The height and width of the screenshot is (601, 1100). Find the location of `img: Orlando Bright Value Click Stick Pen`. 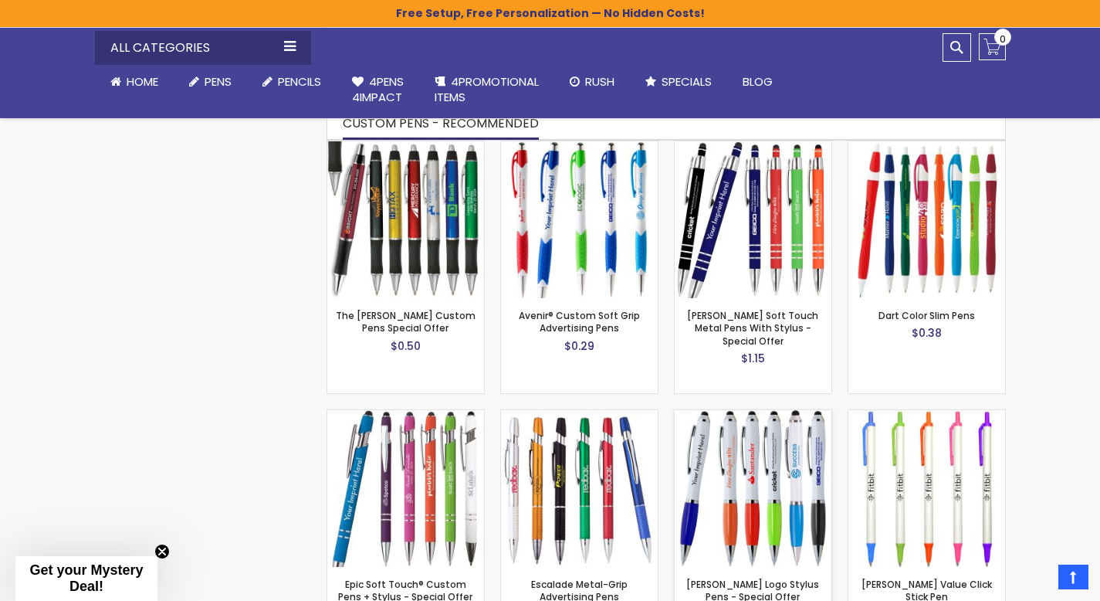

img: Orlando Bright Value Click Stick Pen is located at coordinates (926, 488).